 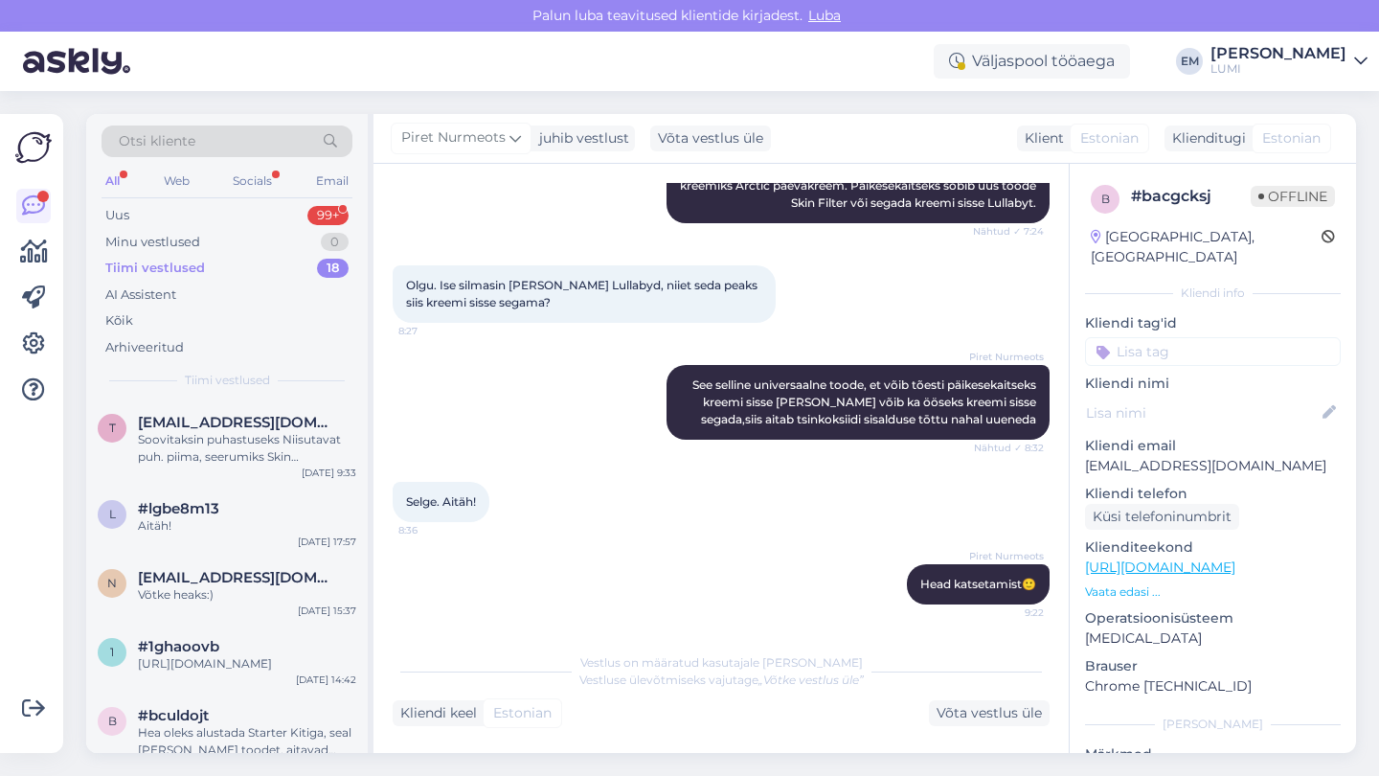 What do you see at coordinates (176, 181) in the screenshot?
I see `div: Web` at bounding box center [176, 181].